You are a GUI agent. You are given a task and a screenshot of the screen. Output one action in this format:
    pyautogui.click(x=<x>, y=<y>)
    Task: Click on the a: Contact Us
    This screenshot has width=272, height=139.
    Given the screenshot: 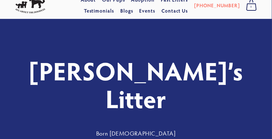 What is the action you would take?
    pyautogui.click(x=175, y=11)
    